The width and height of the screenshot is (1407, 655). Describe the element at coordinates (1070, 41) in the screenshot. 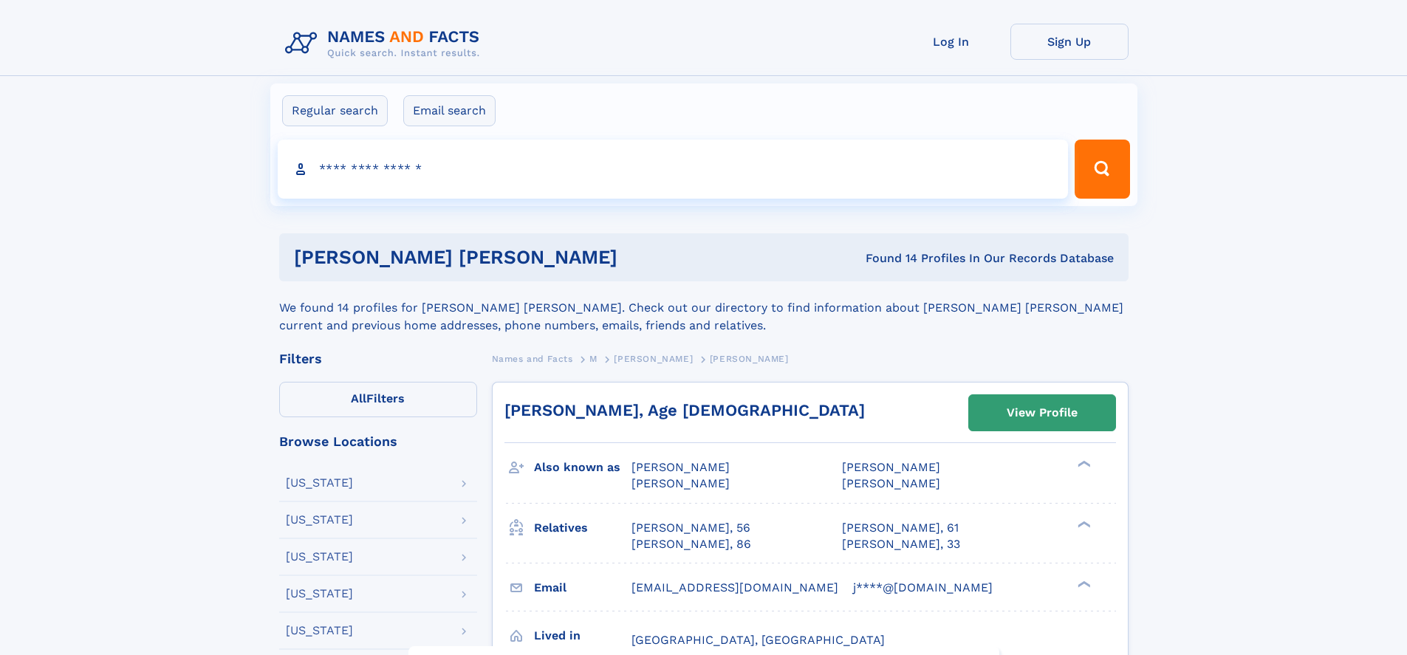

I see `a: Sign Up` at that location.